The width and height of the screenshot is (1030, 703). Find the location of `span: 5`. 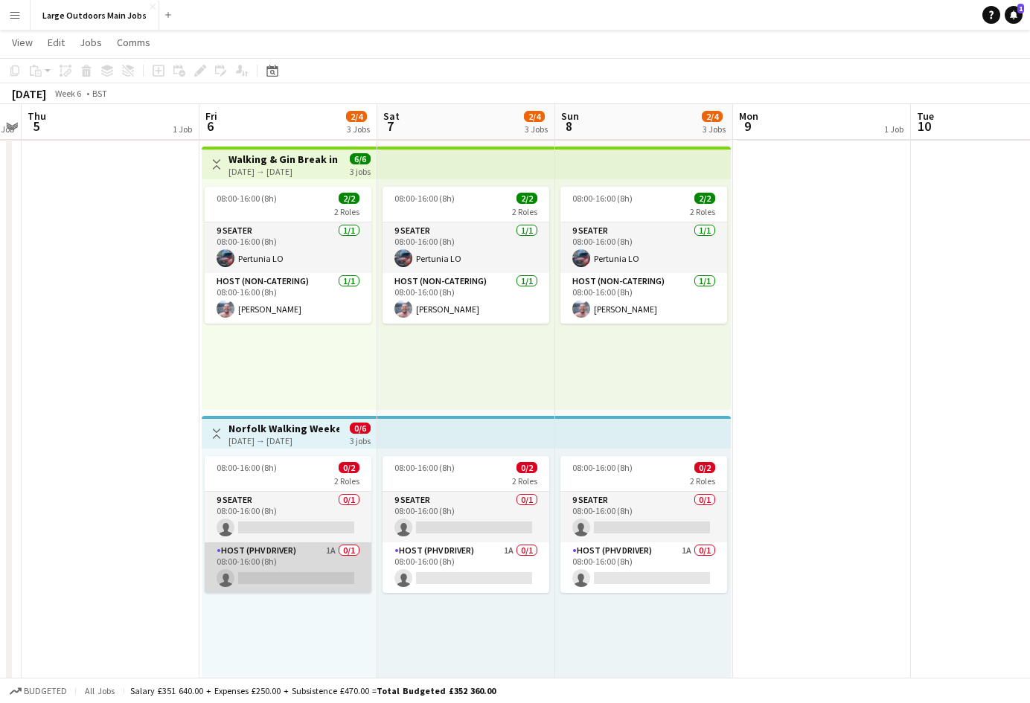

span: 5 is located at coordinates (36, 126).